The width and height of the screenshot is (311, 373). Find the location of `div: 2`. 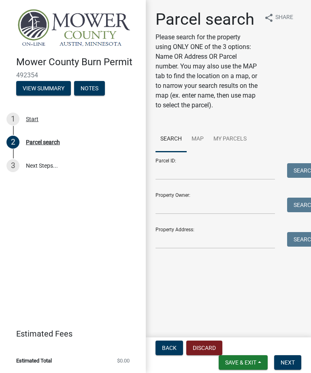

div: 2 is located at coordinates (13, 142).